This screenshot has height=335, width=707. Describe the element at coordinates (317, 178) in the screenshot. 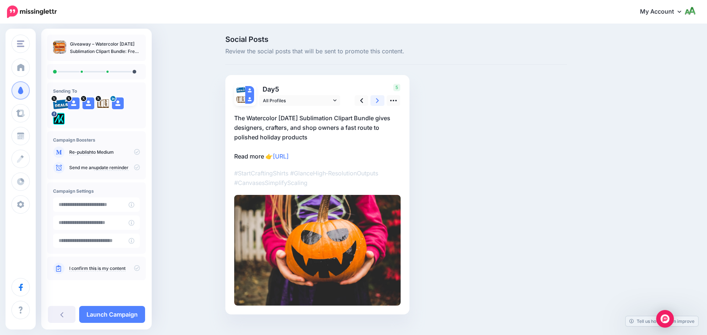

I see `p: #StartCraftingShirts #GlanceHigh‑ResolutionOutputs #CanvasesSimplifyScaling` at that location.